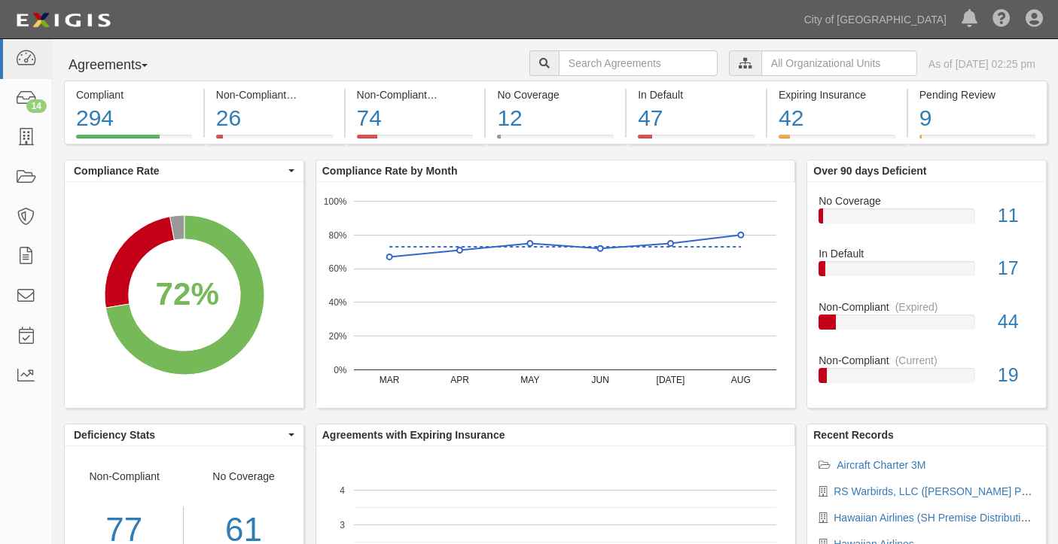 This screenshot has height=544, width=1058. What do you see at coordinates (1016, 322) in the screenshot?
I see `div: 44` at bounding box center [1016, 322].